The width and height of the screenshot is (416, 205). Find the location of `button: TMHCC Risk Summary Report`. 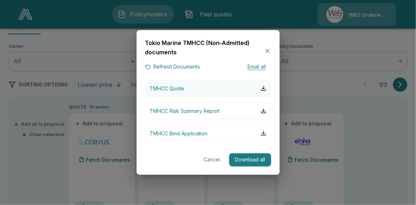

button: TMHCC Risk Summary Report is located at coordinates (208, 111).